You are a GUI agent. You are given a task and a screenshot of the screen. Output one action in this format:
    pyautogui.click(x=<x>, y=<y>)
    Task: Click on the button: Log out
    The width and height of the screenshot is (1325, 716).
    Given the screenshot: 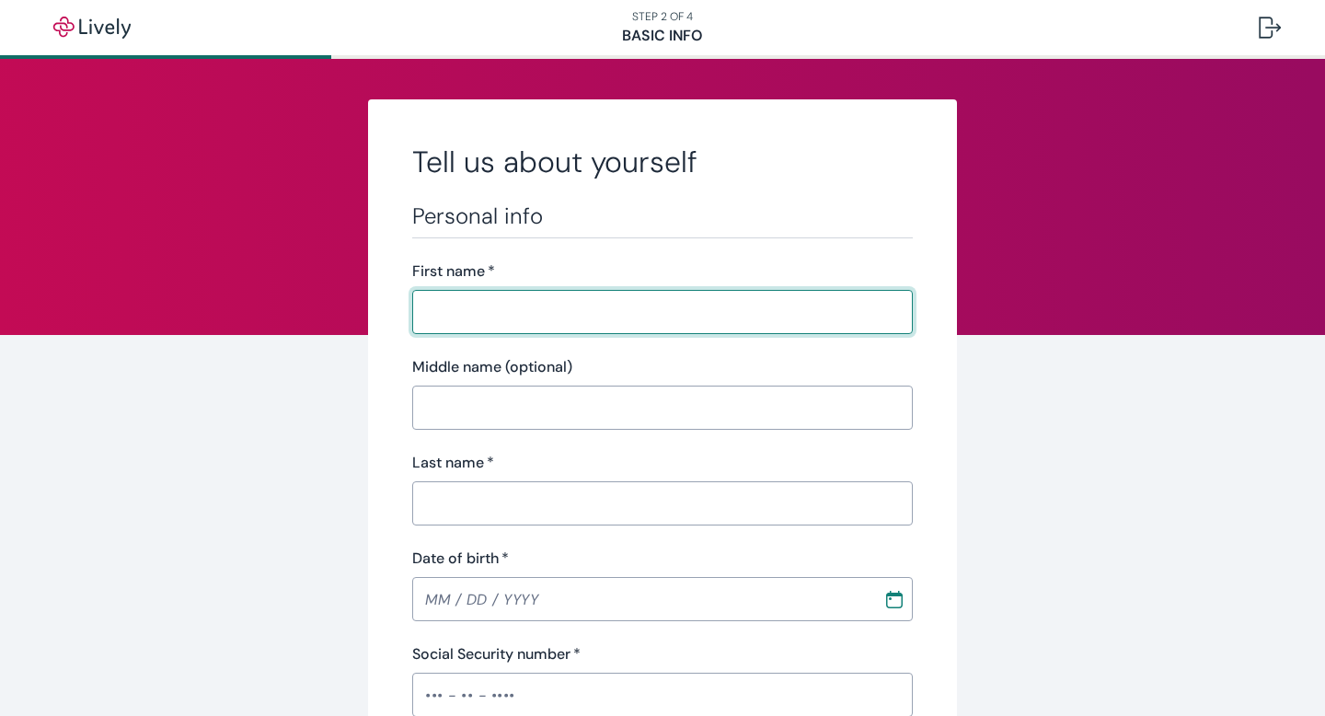 What is the action you would take?
    pyautogui.click(x=1270, y=28)
    